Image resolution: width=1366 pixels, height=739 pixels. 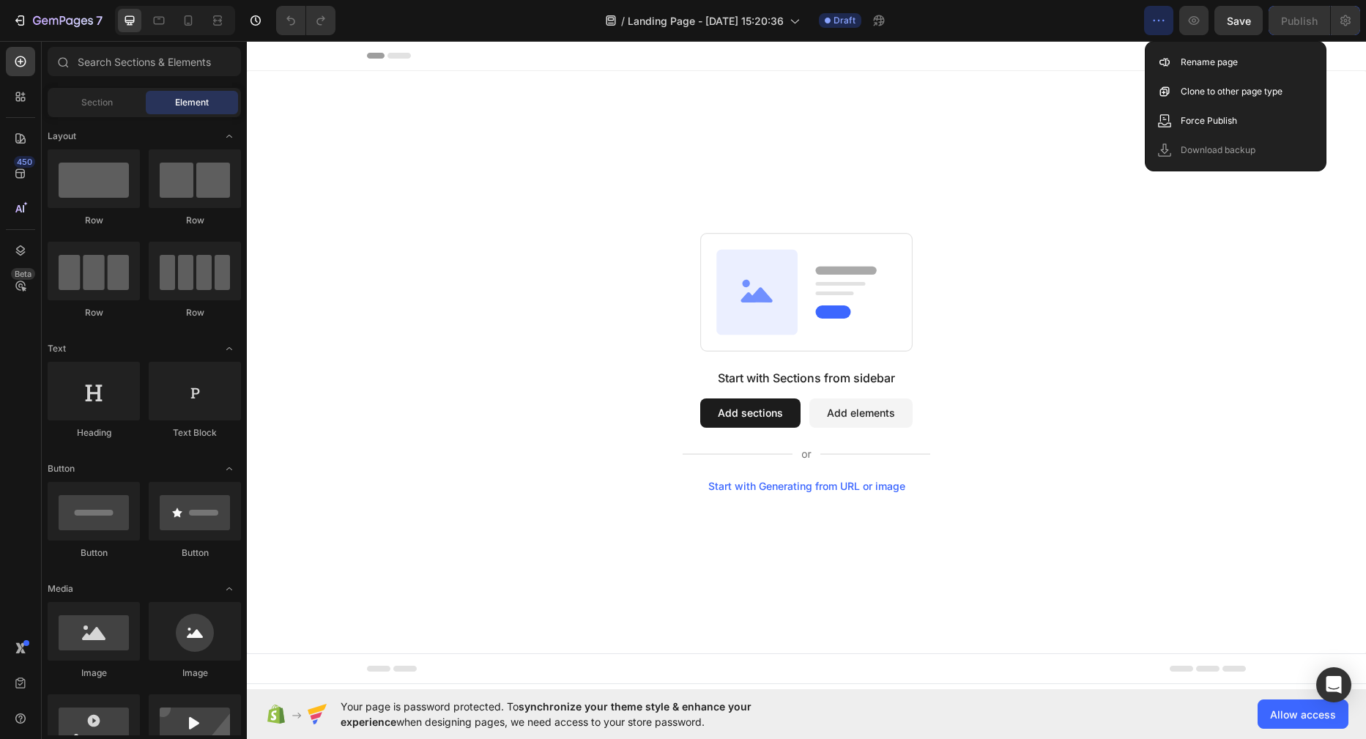 I want to click on div: 450, so click(x=24, y=162).